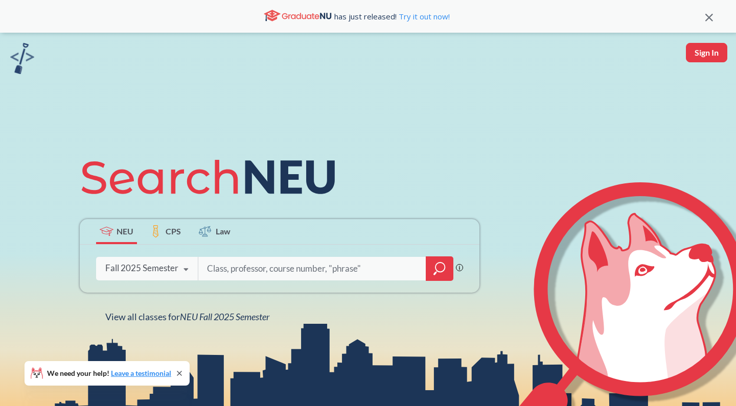 This screenshot has height=406, width=736. Describe the element at coordinates (439, 269) in the screenshot. I see `div: magnifying glass` at that location.